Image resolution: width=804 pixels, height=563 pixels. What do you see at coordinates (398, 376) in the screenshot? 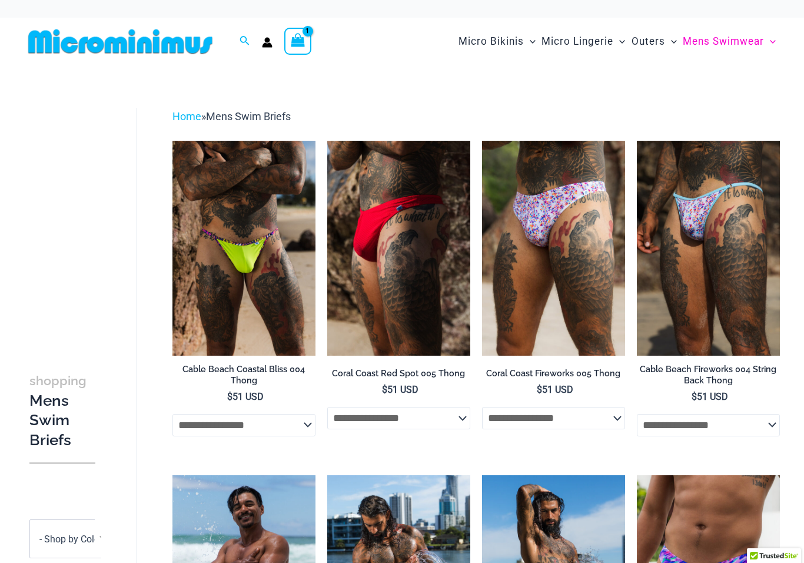
I see `a: Coral Coast Red Spot 005 Thong` at bounding box center [398, 376].